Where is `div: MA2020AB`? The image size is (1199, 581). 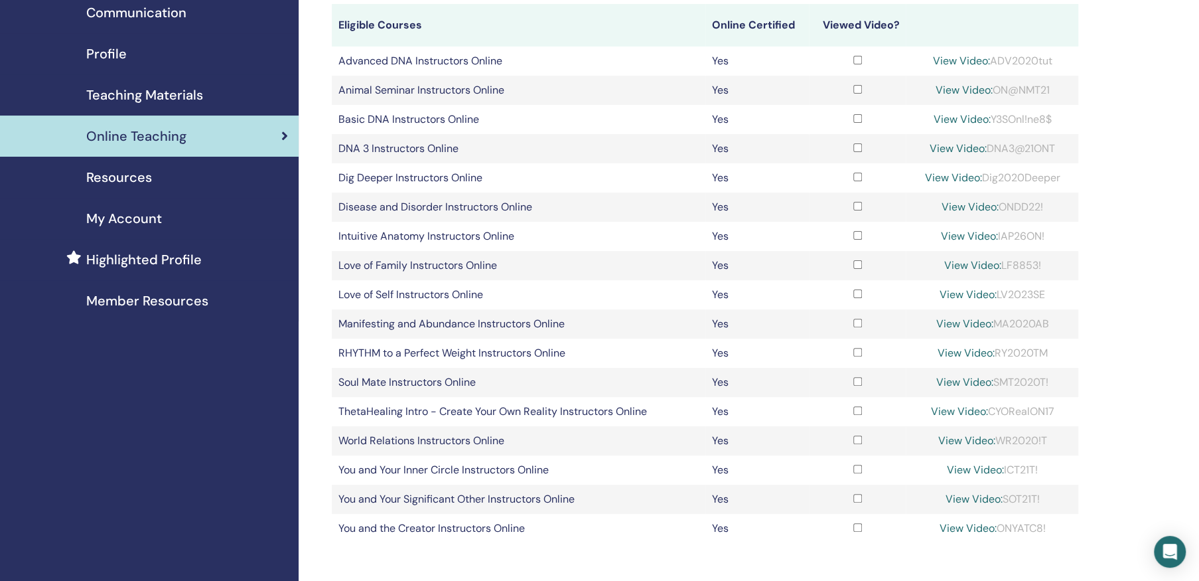
div: MA2020AB is located at coordinates (992, 324).